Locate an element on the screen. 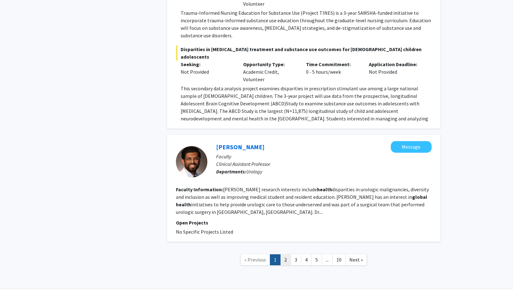 Image resolution: width=513 pixels, height=296 pixels. p: Faculty is located at coordinates (324, 157).